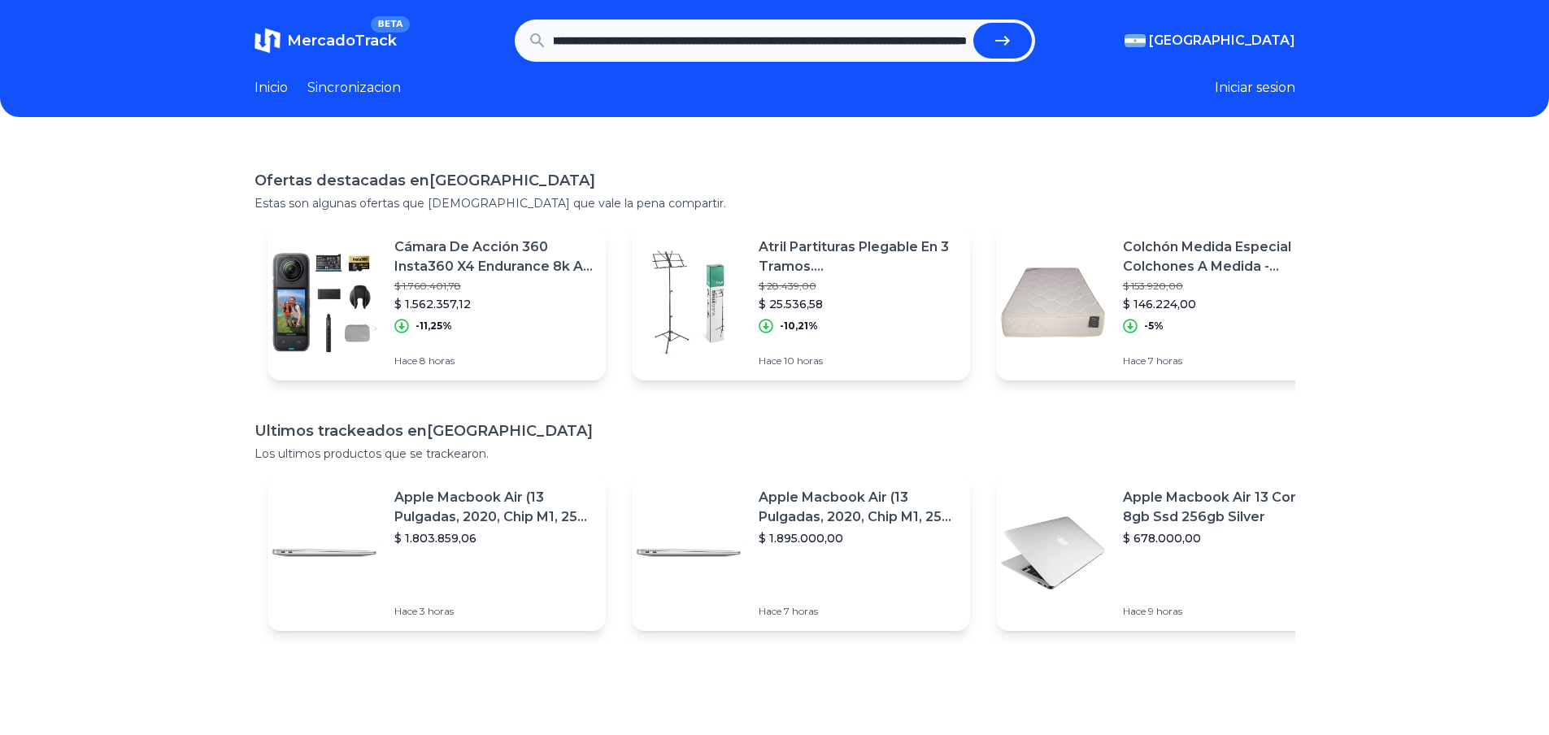 This screenshot has height=735, width=1549. I want to click on a: MercadoTrackBETA, so click(325, 41).